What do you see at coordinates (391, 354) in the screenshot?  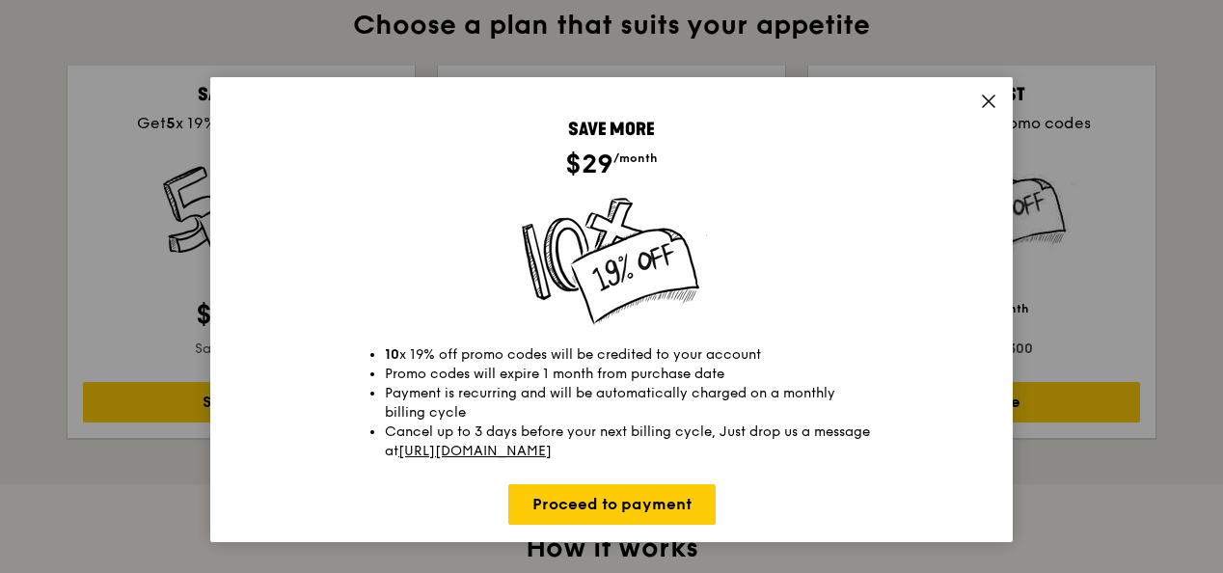 I see `strong: 10` at bounding box center [391, 354].